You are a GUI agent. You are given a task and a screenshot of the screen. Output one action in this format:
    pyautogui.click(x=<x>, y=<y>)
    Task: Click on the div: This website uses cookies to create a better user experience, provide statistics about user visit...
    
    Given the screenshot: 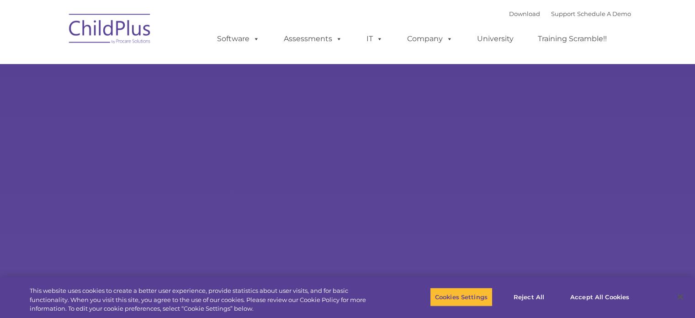 What is the action you would take?
    pyautogui.click(x=206, y=299)
    